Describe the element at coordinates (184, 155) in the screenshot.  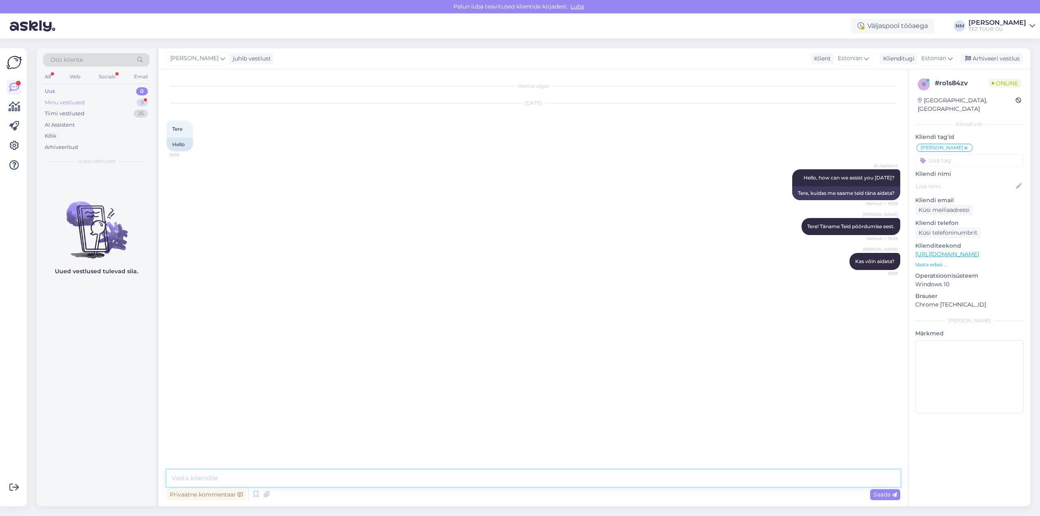
I see `span: 19:08` at that location.